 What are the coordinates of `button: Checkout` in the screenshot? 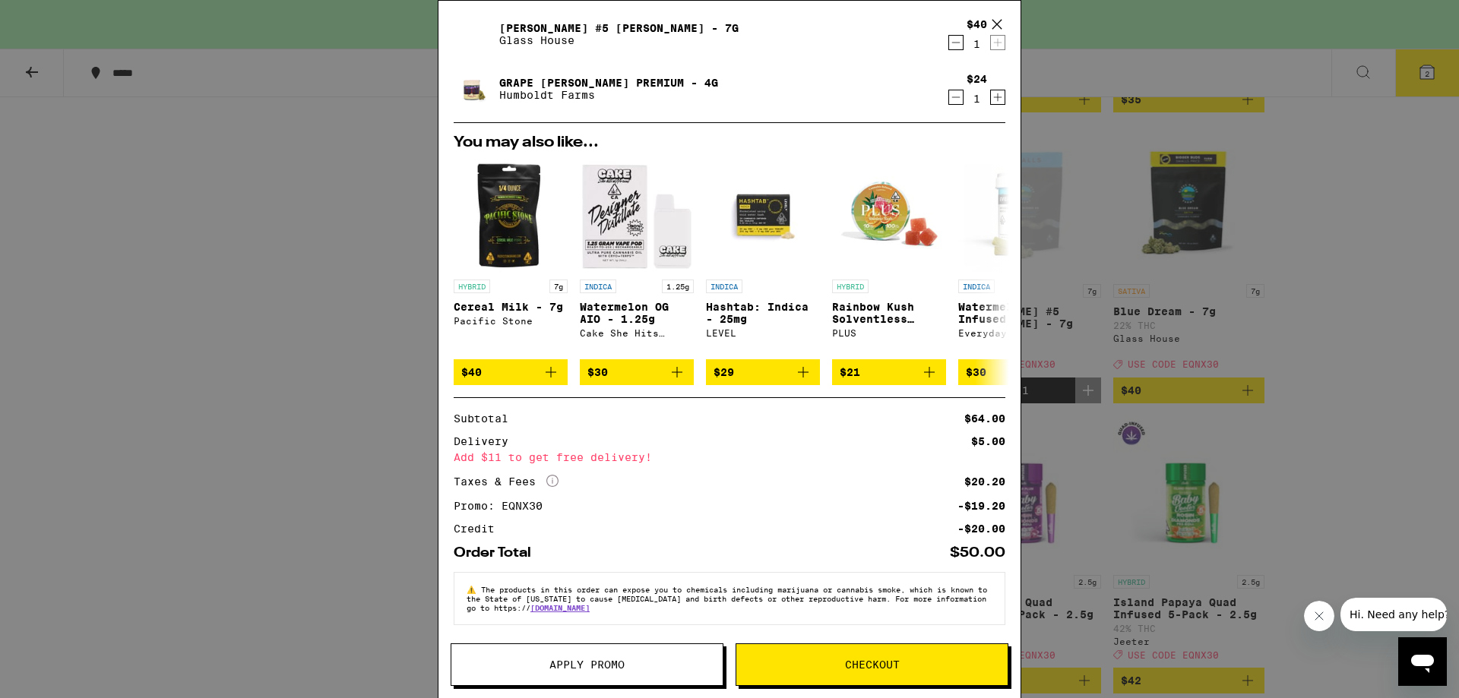 It's located at (871, 665).